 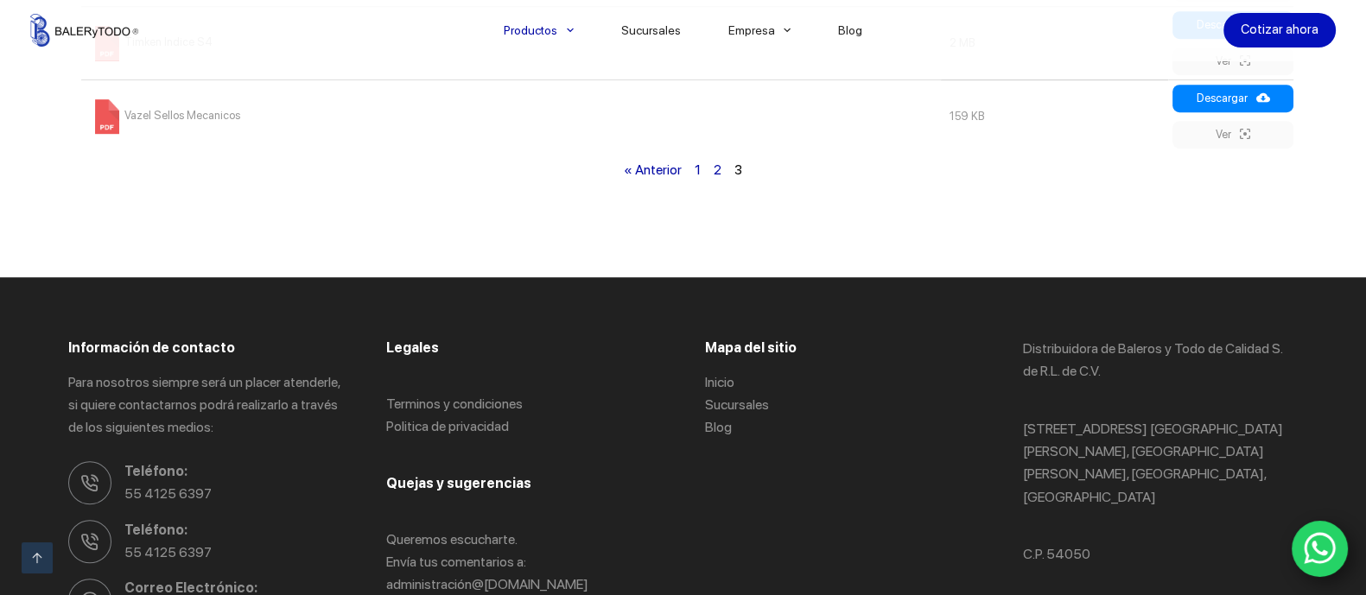 What do you see at coordinates (1320, 550) in the screenshot?
I see `a: WhatsApp` at bounding box center [1320, 550].